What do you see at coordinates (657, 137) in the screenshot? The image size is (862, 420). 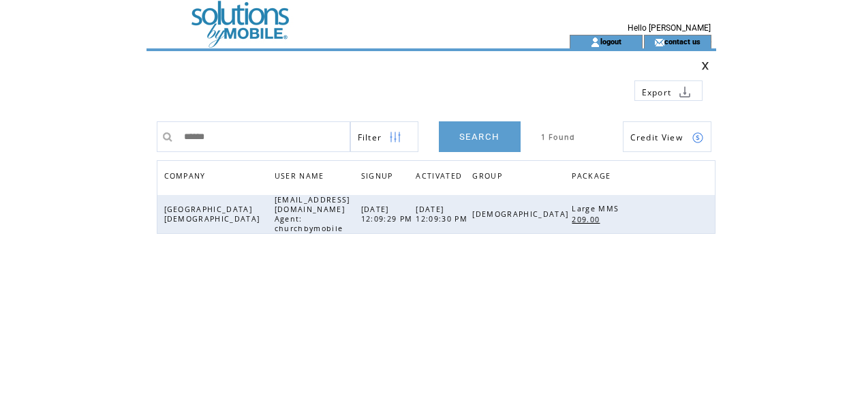 I see `span: Show Credits View` at bounding box center [657, 137].